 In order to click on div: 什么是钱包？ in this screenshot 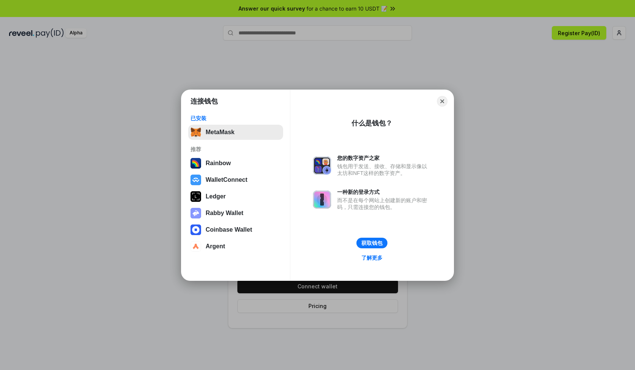, I will do `click(372, 123)`.